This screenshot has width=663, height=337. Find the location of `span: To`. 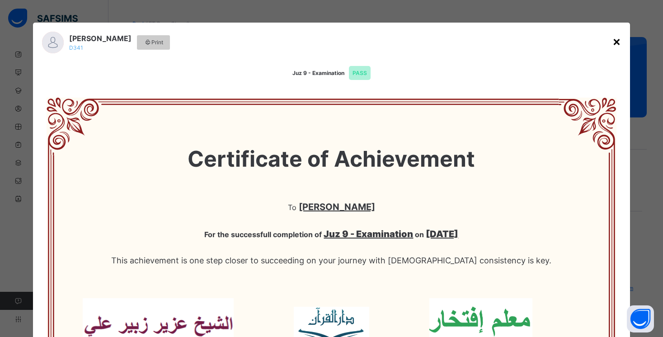

span: To is located at coordinates (331, 207).